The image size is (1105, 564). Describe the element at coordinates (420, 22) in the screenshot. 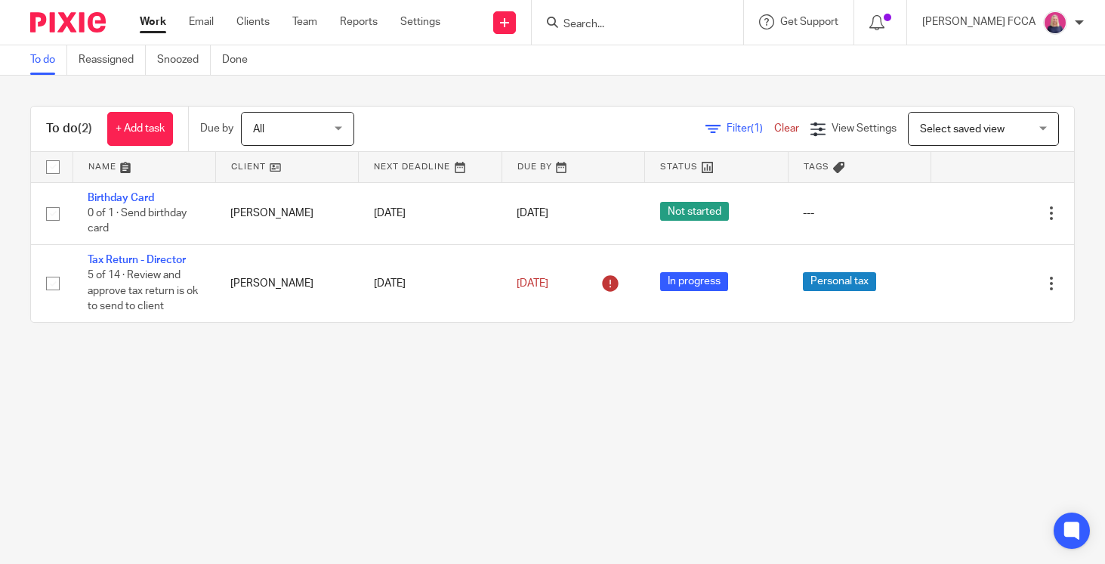

I see `a: Settings` at that location.